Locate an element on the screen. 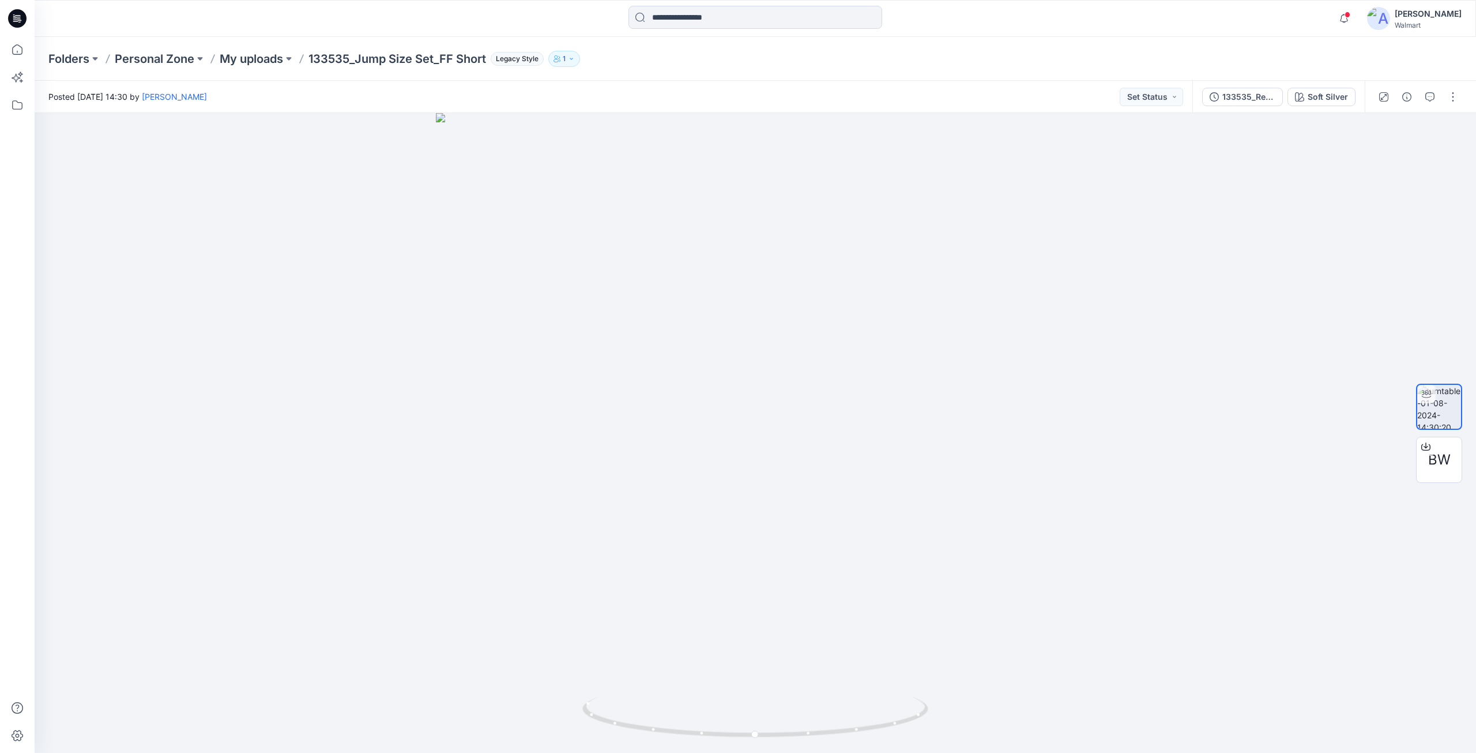 This screenshot has height=753, width=1476. a: Personal Zone is located at coordinates (155, 59).